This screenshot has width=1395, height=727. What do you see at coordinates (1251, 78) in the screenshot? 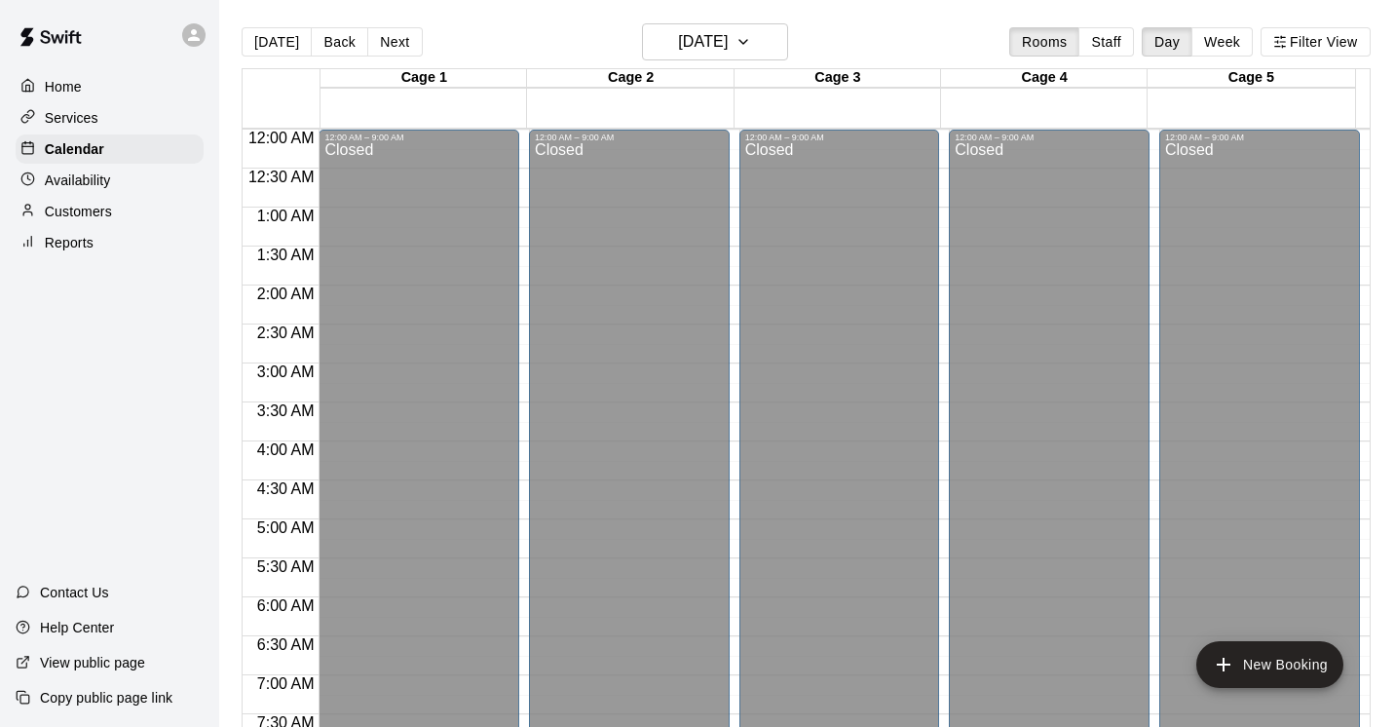
I see `div: Cage 5` at bounding box center [1251, 78].